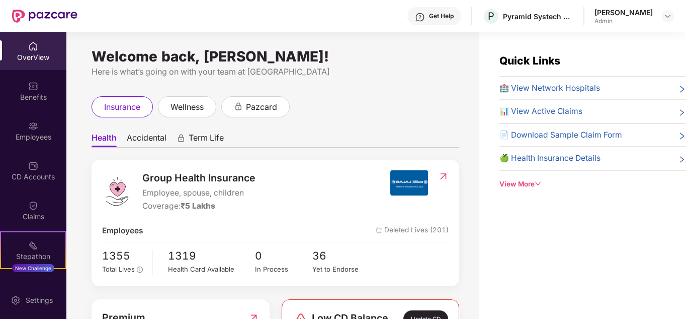  I want to click on span: Quick Links, so click(530, 60).